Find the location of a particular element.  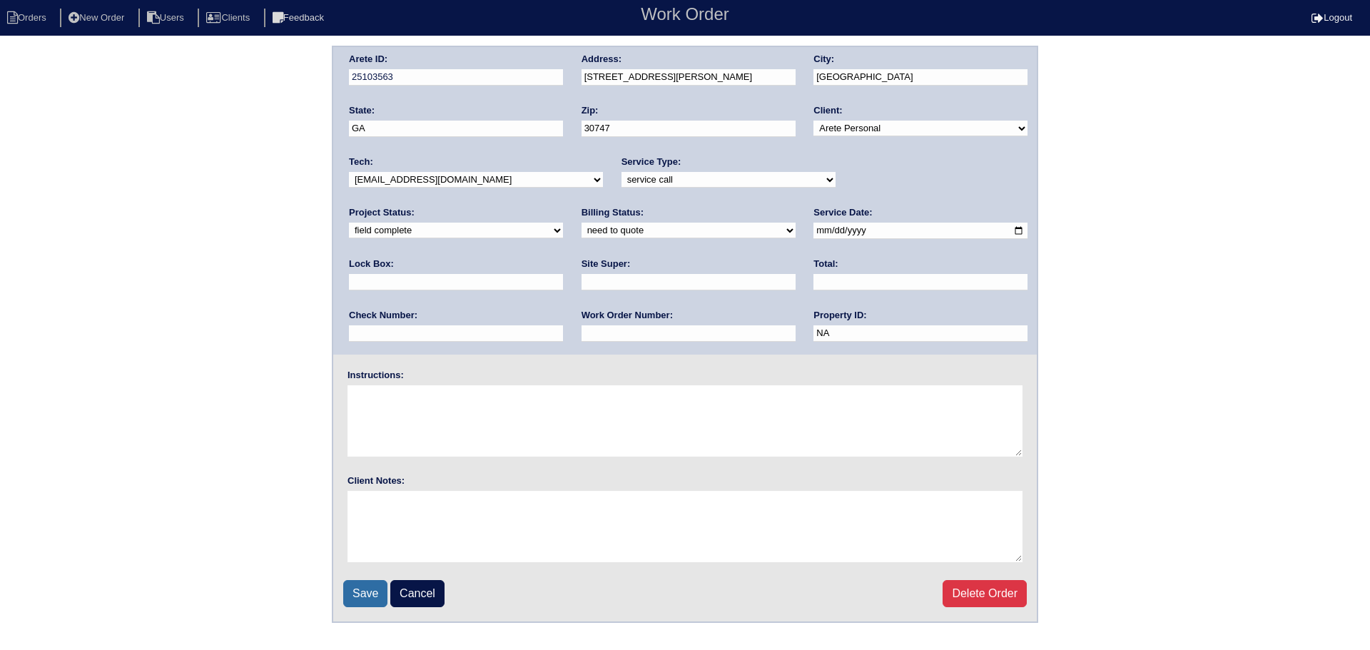

label: City: is located at coordinates (823, 59).